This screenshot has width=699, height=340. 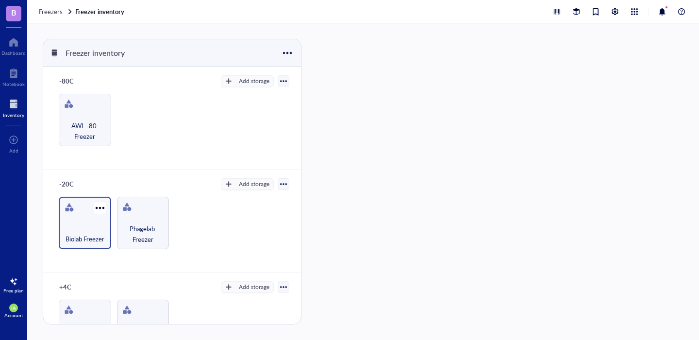 I want to click on div: Account, so click(x=14, y=315).